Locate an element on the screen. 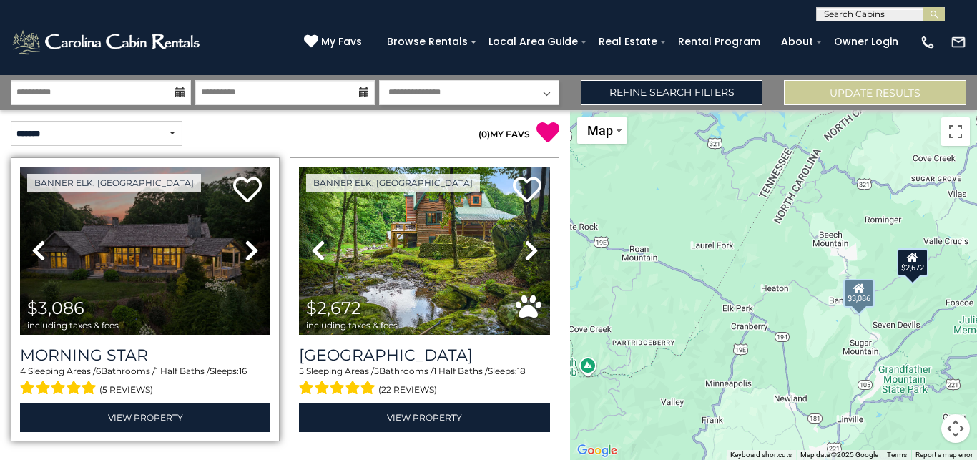 The height and width of the screenshot is (460, 977). span: 4 is located at coordinates (23, 370).